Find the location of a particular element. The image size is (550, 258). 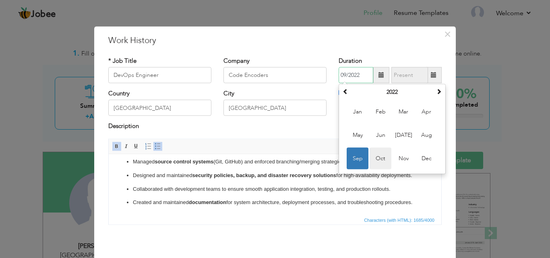

span: Sep is located at coordinates (357, 159).